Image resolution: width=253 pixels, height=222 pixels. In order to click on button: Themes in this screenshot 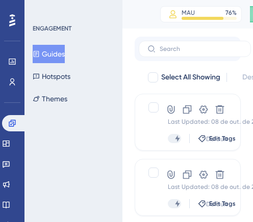, I will do `click(50, 99)`.